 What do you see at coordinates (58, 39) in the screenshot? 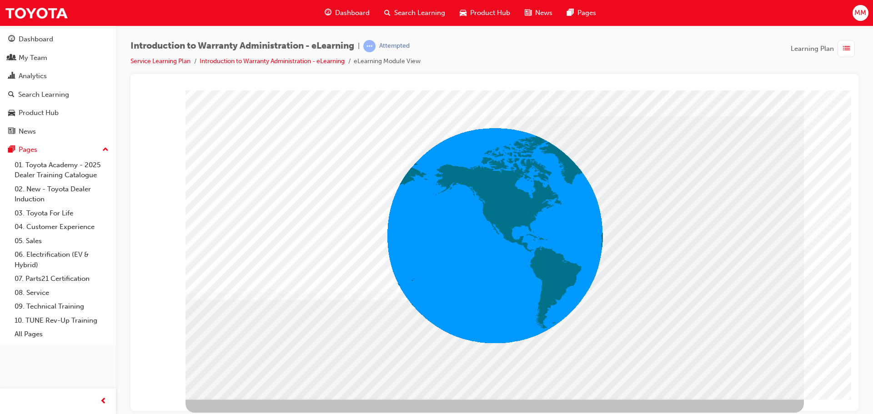
I see `a: Dashboard` at bounding box center [58, 39].